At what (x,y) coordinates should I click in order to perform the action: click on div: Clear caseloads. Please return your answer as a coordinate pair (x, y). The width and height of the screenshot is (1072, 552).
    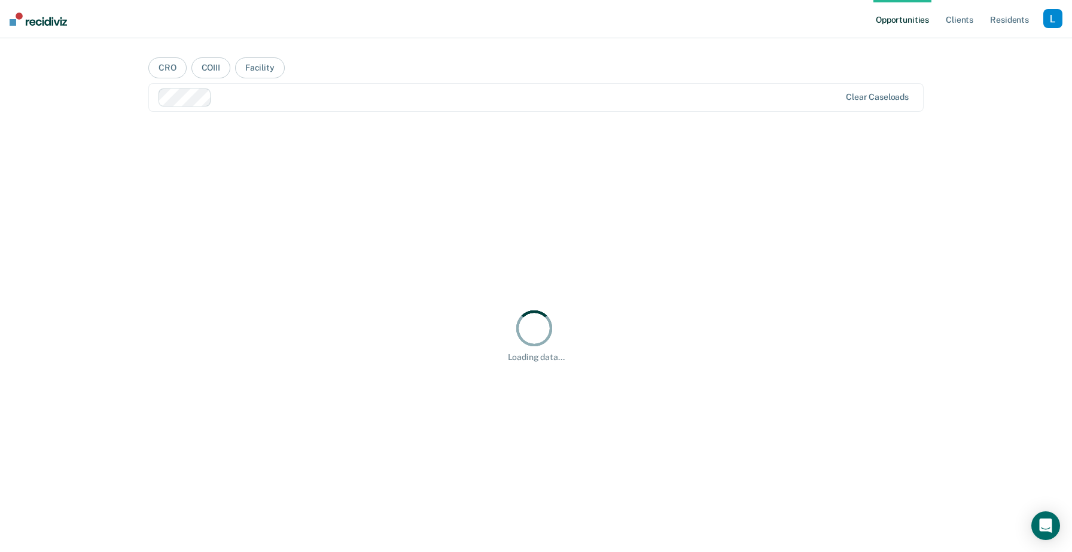
    Looking at the image, I should click on (877, 97).